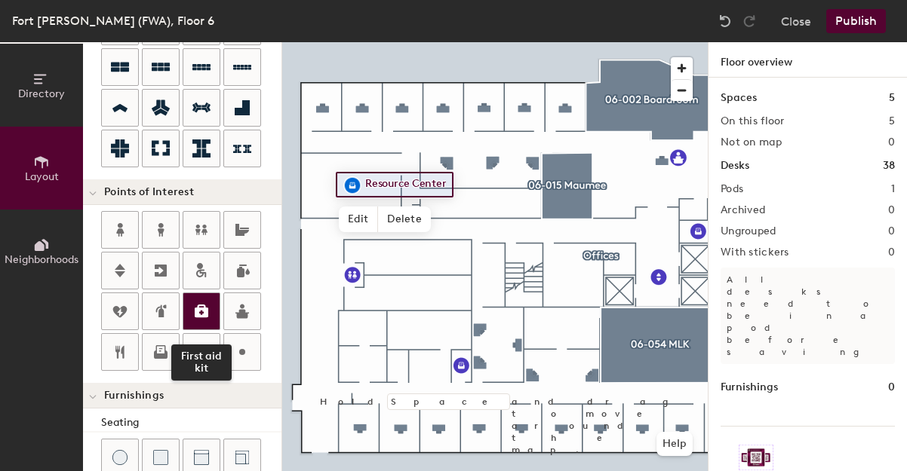 This screenshot has height=471, width=907. Describe the element at coordinates (732, 189) in the screenshot. I see `h2: Pods` at that location.